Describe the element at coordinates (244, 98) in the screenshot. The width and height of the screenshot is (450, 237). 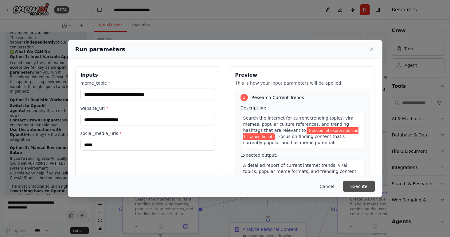
I see `div: 1` at that location.